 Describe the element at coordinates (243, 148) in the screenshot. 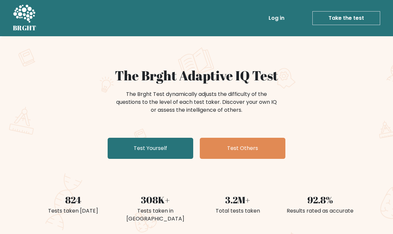

I see `a: Test Others` at that location.